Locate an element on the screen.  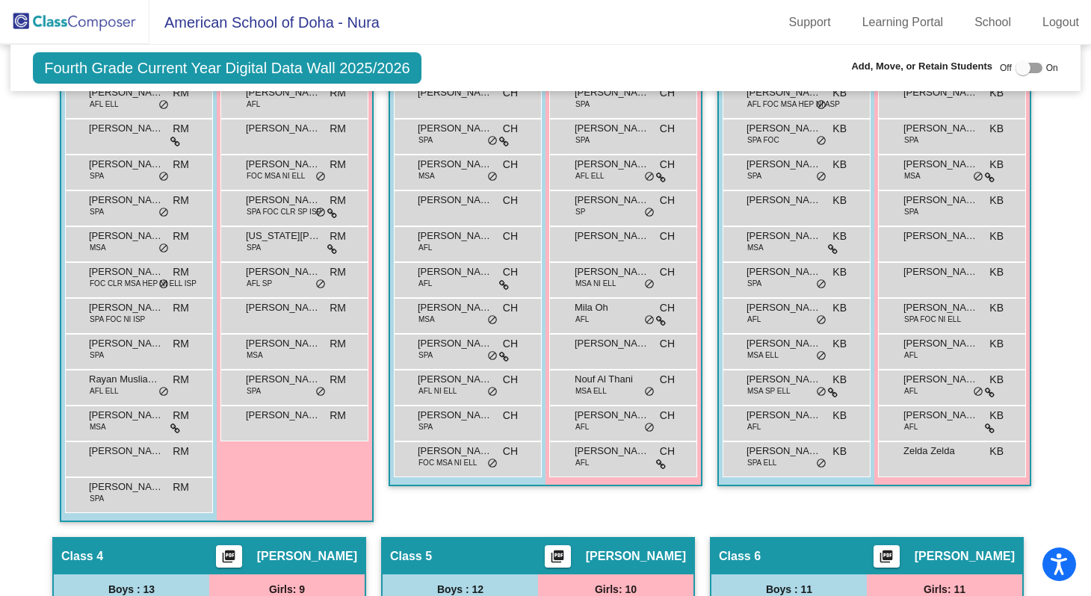
span: MSA ELL is located at coordinates (591, 391).